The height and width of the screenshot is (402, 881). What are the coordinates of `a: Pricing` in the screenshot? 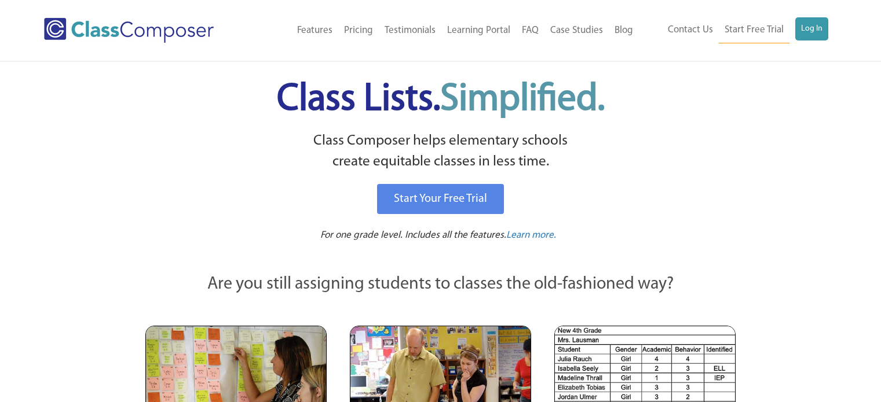 It's located at (358, 31).